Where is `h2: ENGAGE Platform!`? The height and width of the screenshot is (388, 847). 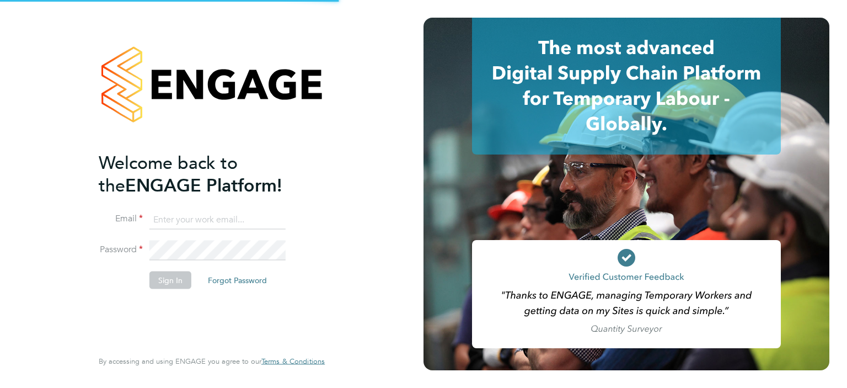 h2: ENGAGE Platform! is located at coordinates (206, 174).